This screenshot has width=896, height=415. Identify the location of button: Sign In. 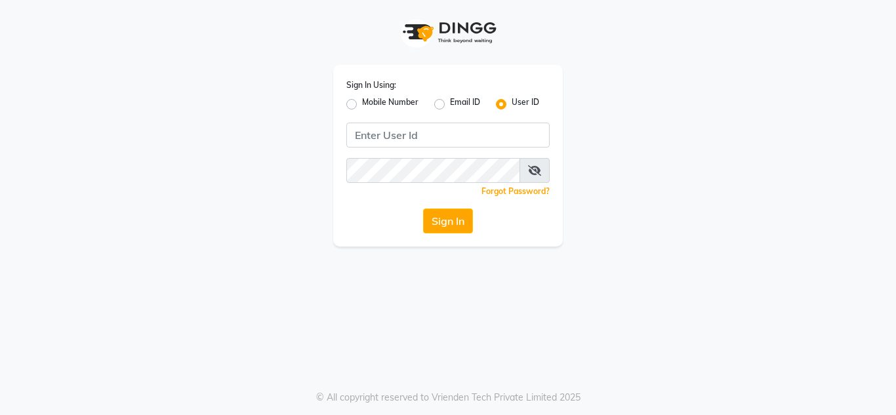
(448, 221).